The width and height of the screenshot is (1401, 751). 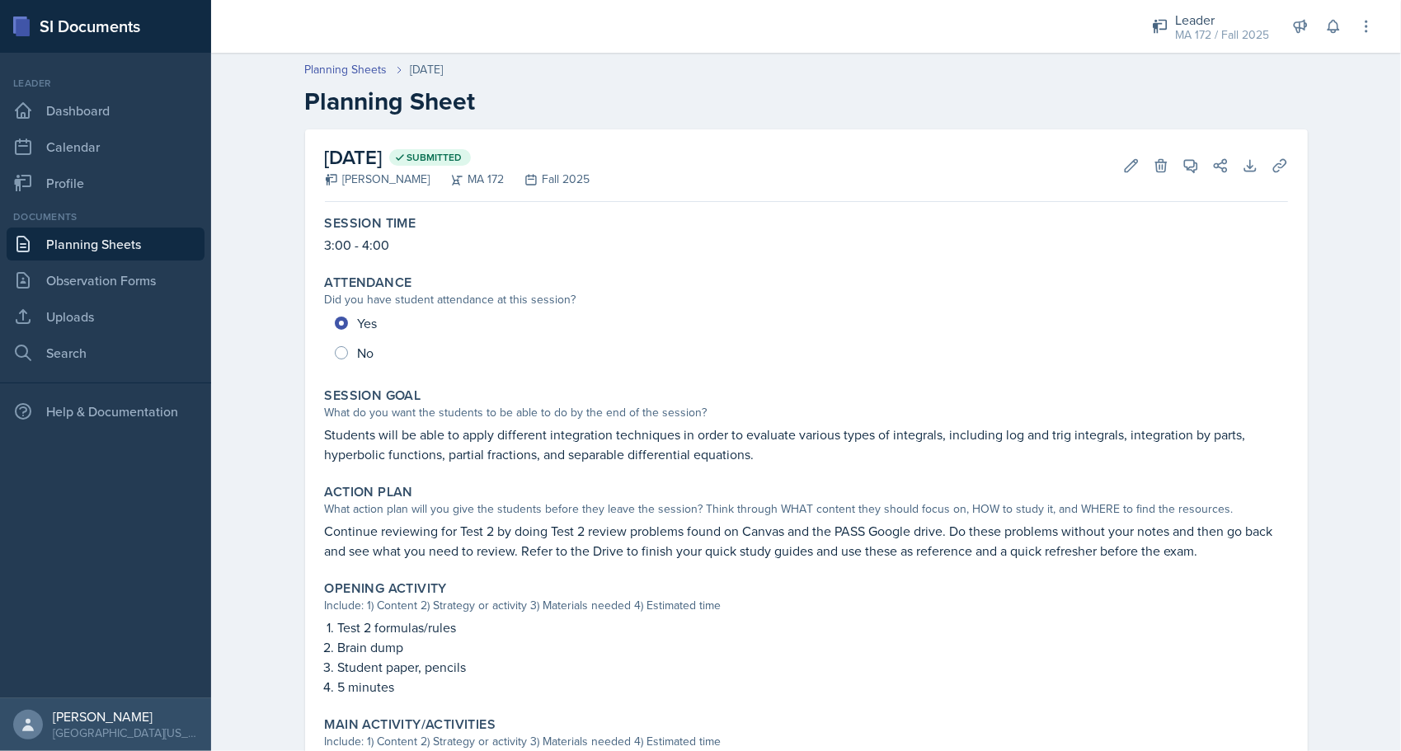 What do you see at coordinates (106, 317) in the screenshot?
I see `a: Uploads` at bounding box center [106, 317].